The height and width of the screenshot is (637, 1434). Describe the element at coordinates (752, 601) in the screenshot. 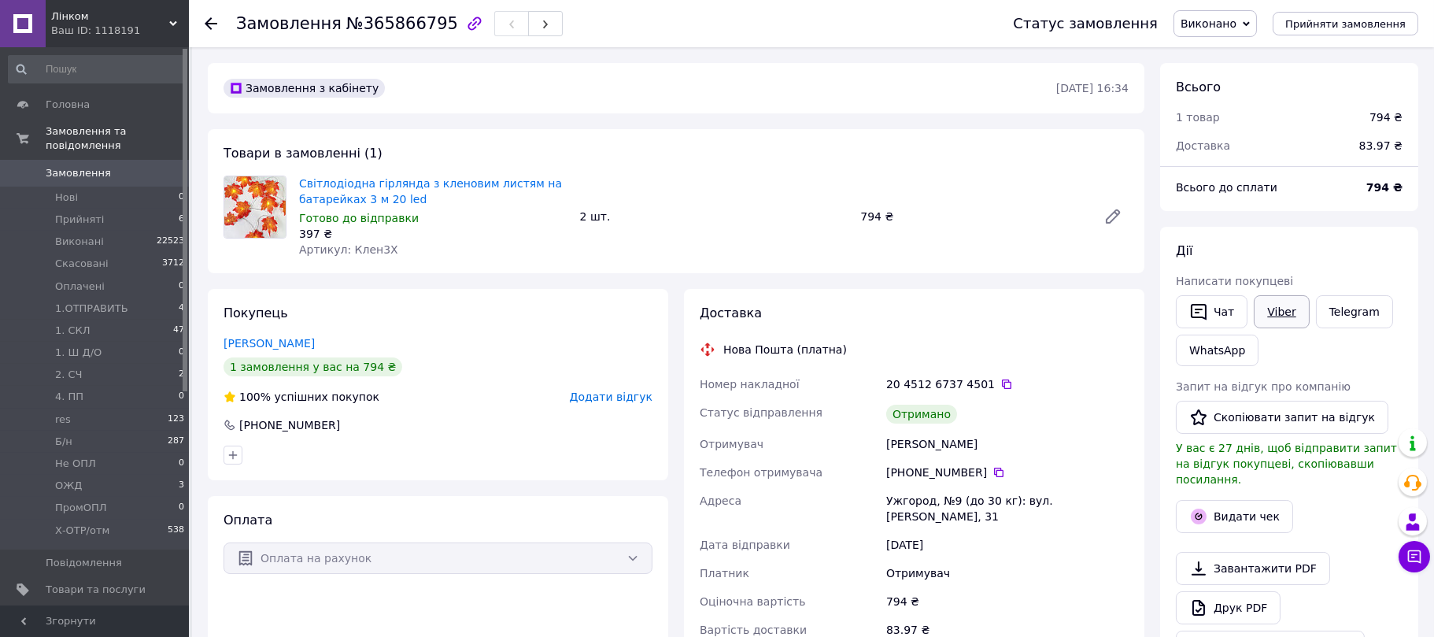

I see `span: Оціночна вартість` at that location.